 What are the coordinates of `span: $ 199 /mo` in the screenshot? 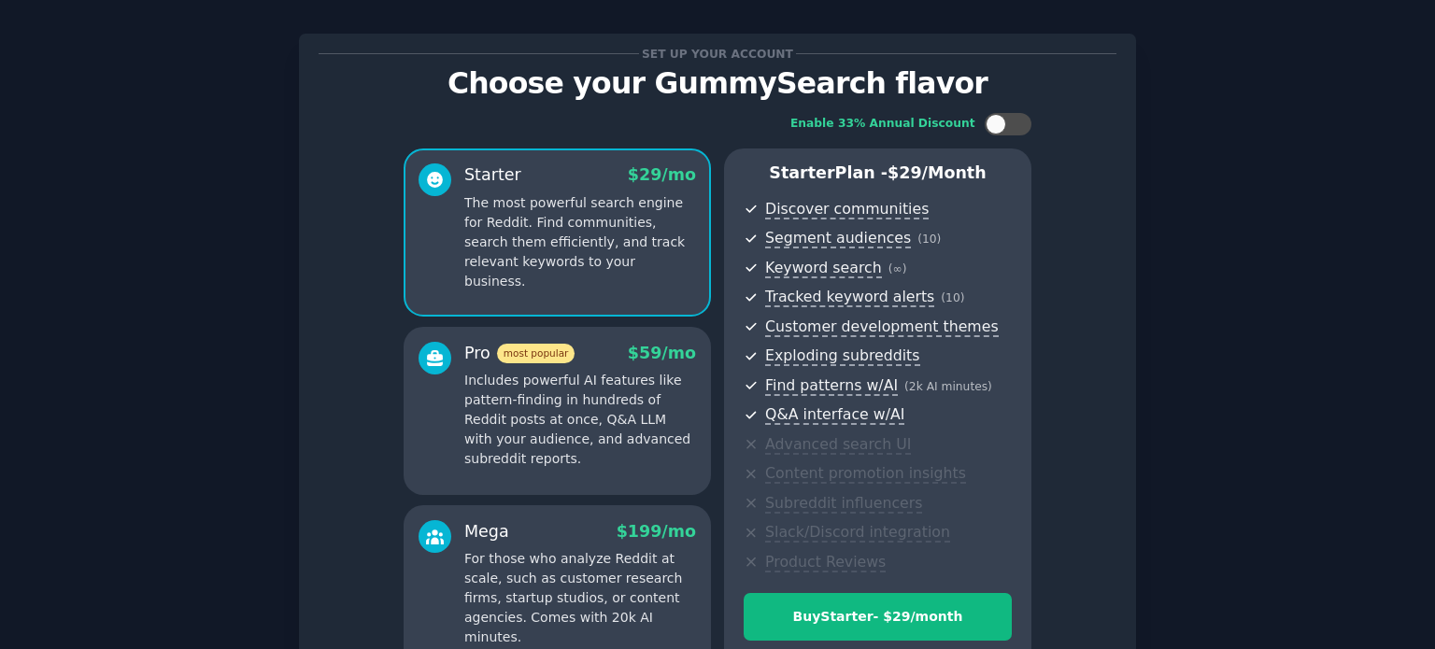 It's located at (656, 532).